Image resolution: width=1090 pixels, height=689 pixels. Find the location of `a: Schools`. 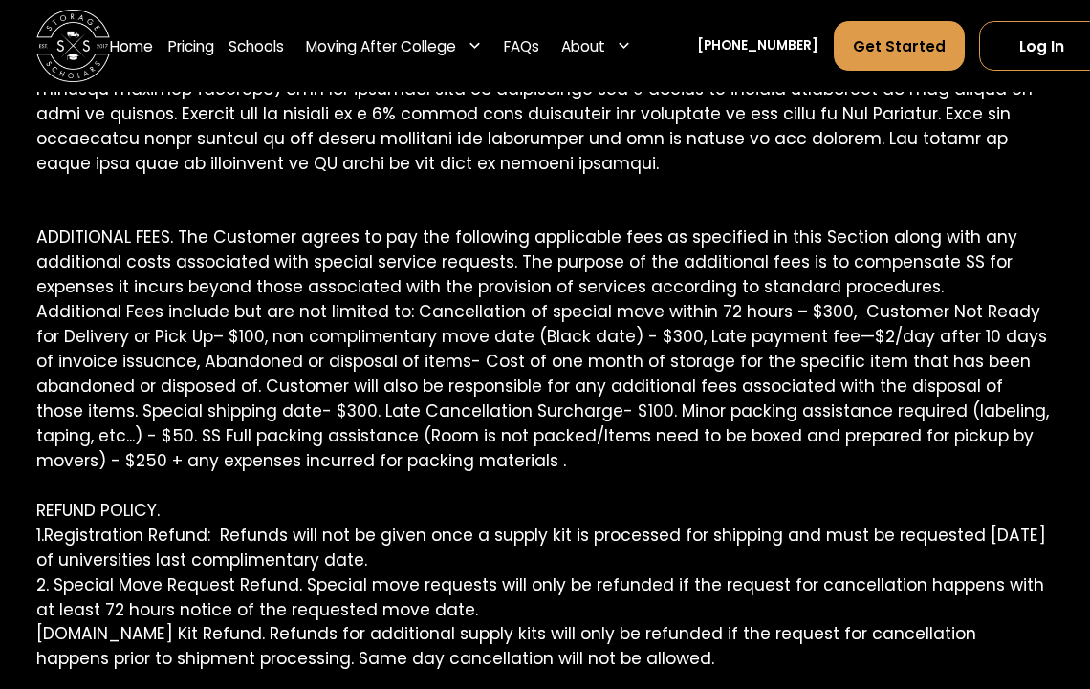

a: Schools is located at coordinates (256, 46).